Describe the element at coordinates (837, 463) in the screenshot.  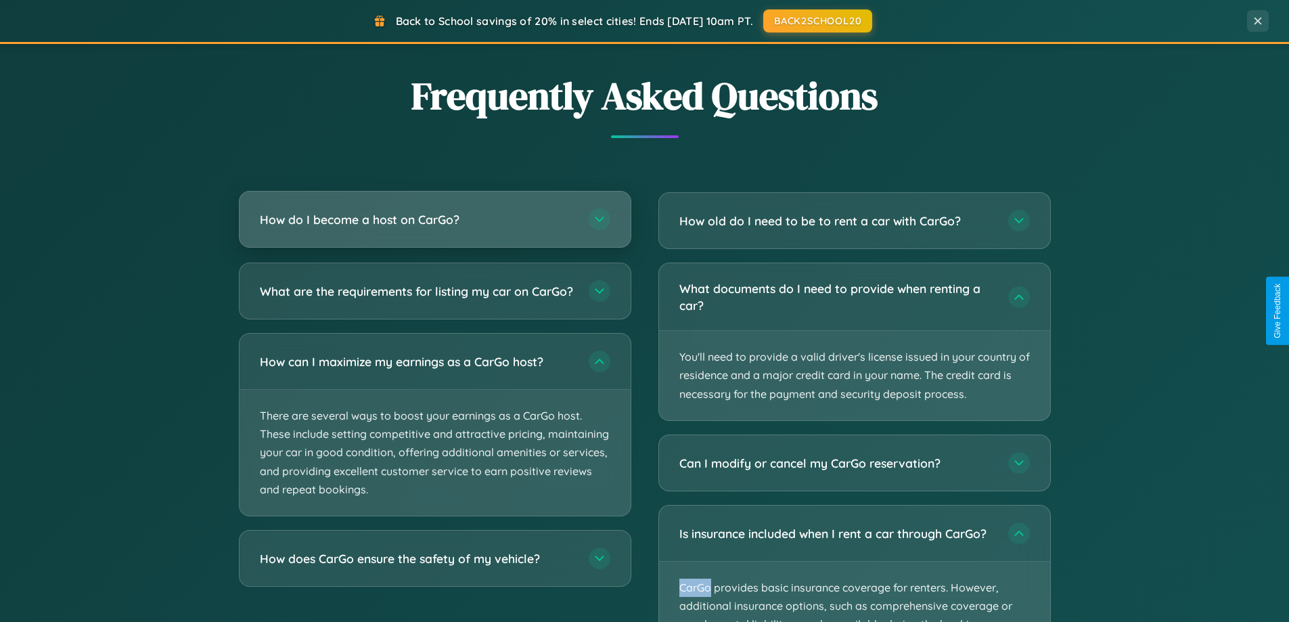
I see `h3: Can I modify or cancel my CarGo reservation?` at that location.